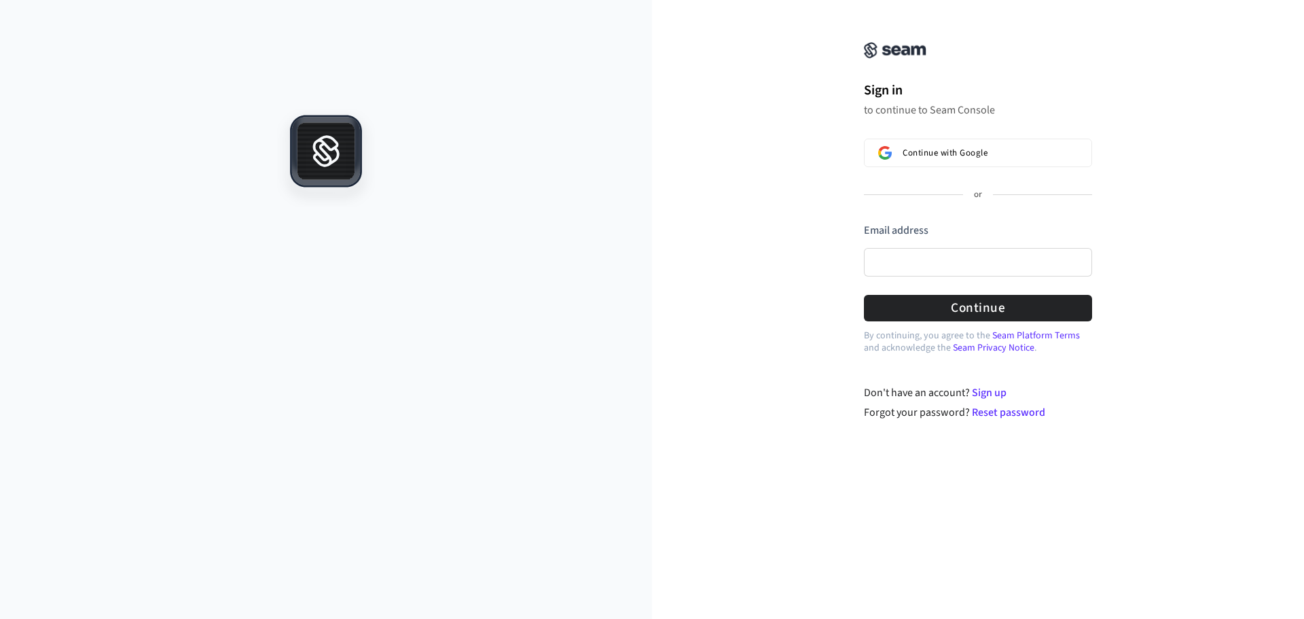 This screenshot has width=1304, height=619. Describe the element at coordinates (944, 153) in the screenshot. I see `span: Continue with Google` at that location.